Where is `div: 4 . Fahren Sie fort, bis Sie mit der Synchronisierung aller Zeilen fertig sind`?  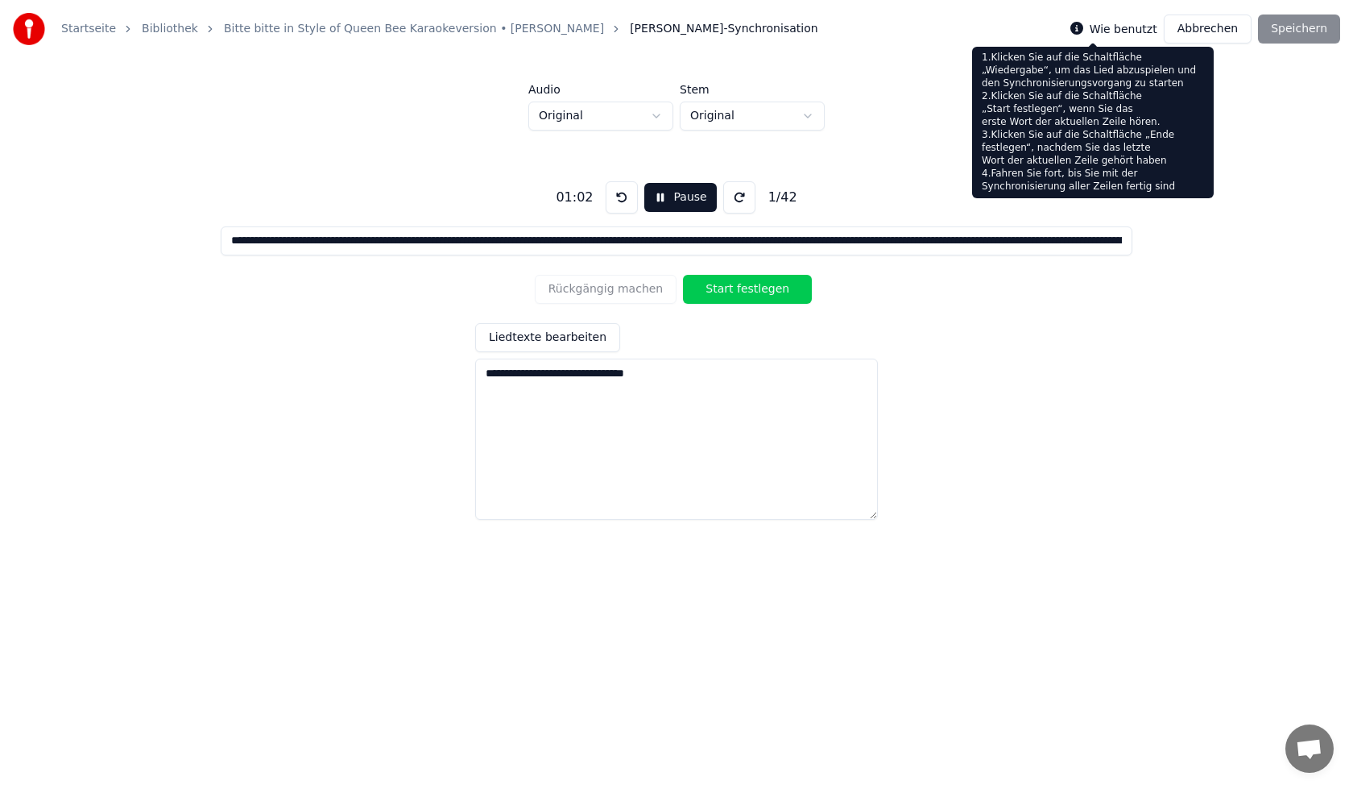 div: 4 . Fahren Sie fort, bis Sie mit der Synchronisierung aller Zeilen fertig sind is located at coordinates (1093, 180).